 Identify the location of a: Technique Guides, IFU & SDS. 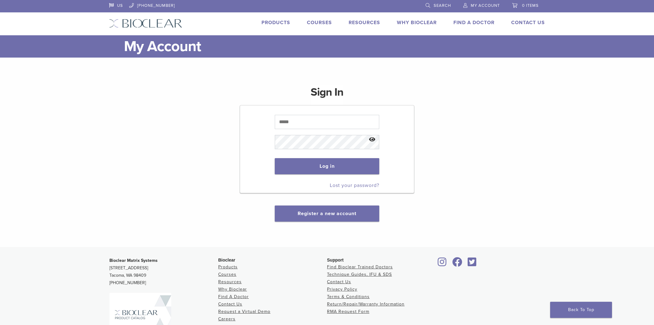
(359, 274).